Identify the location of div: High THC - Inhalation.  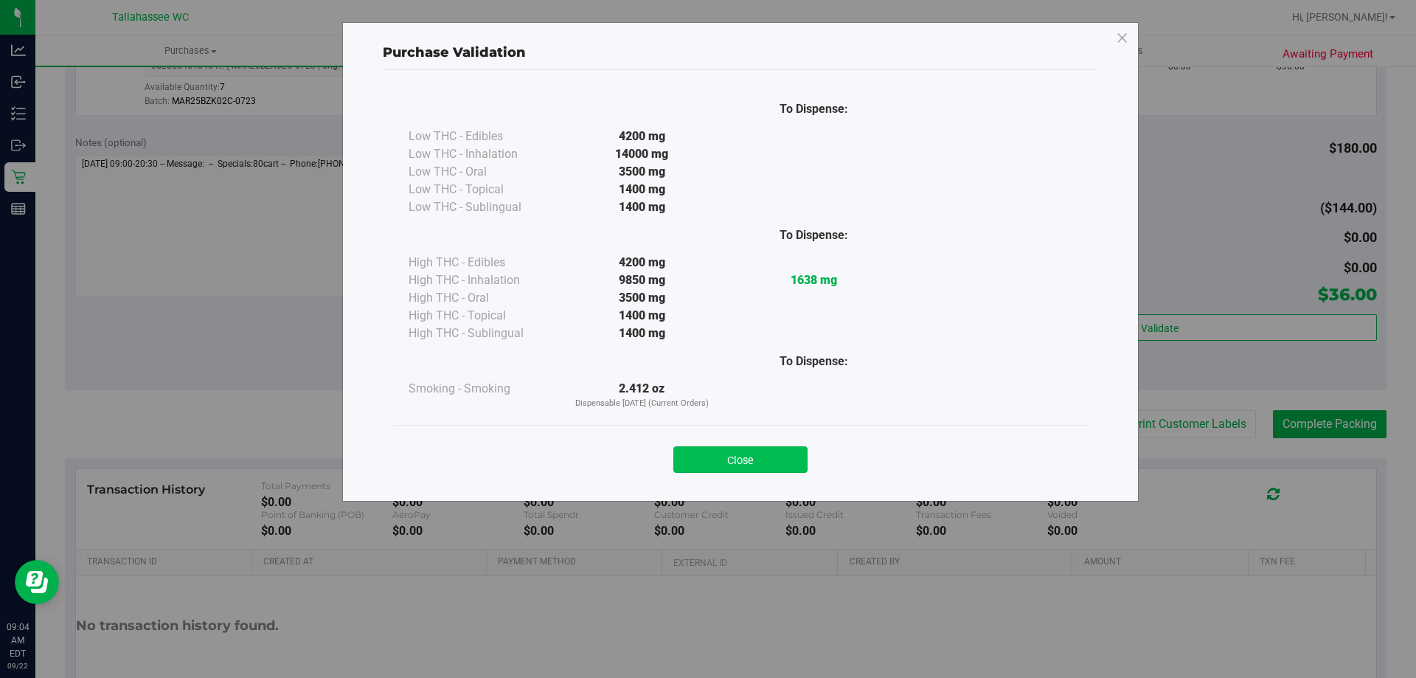
(482, 280).